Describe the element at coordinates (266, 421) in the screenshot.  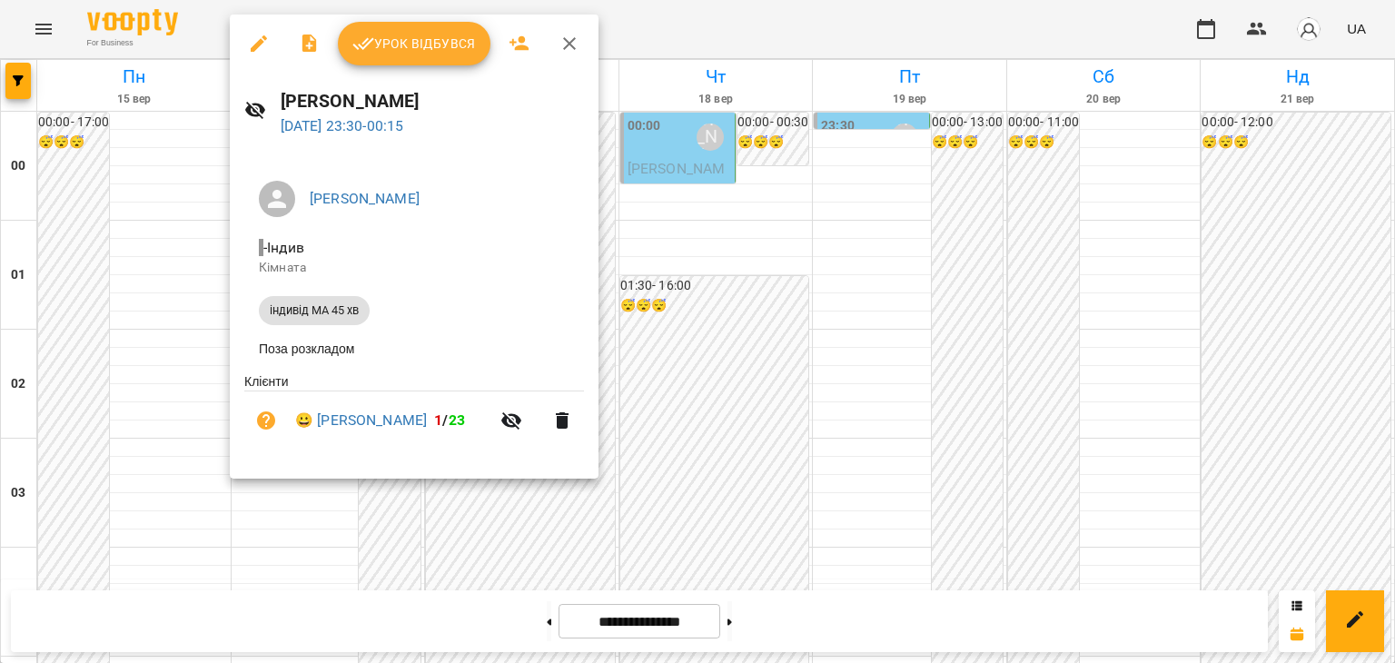
I see `button: Візит ще не сплачено. Додати оплату?` at that location.